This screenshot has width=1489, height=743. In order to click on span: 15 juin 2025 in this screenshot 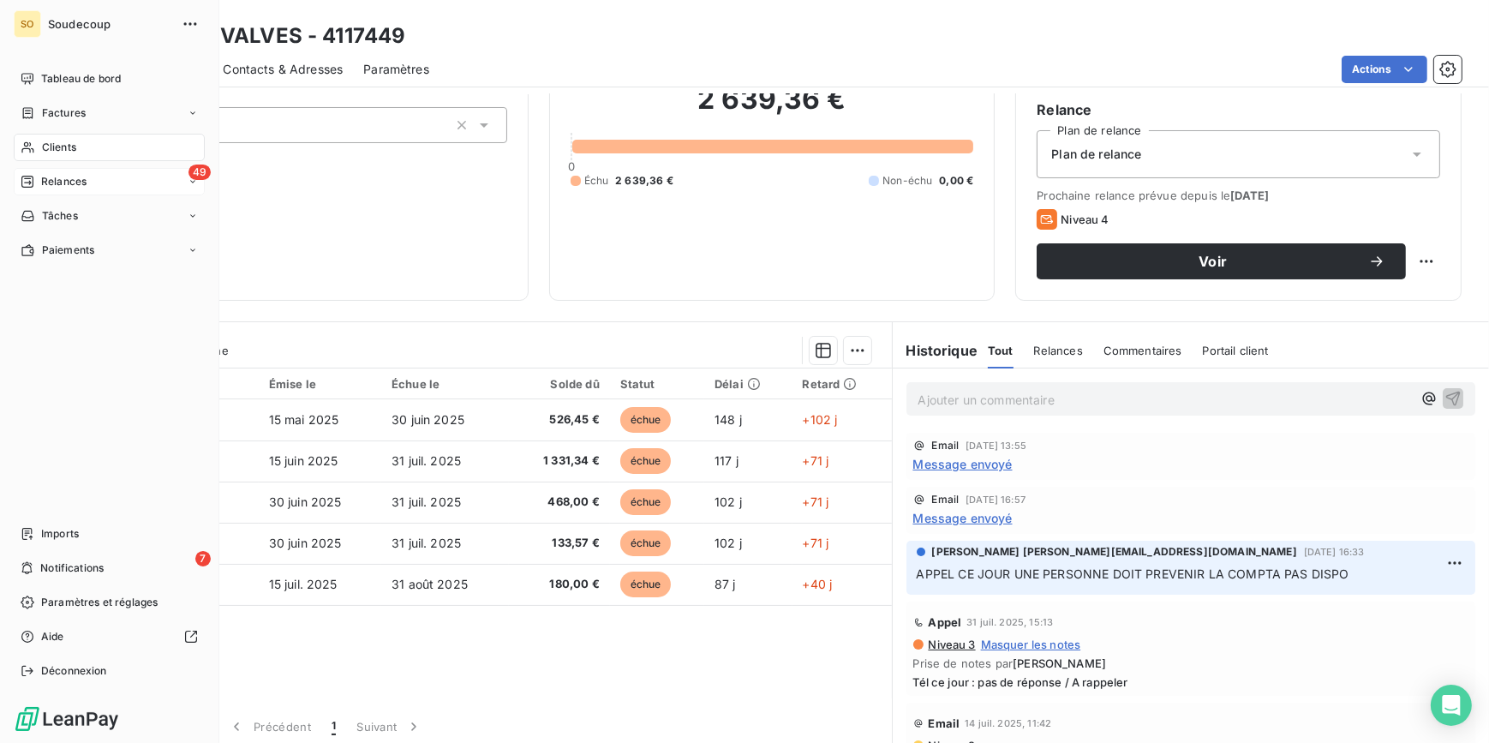, I will do `click(303, 460)`.